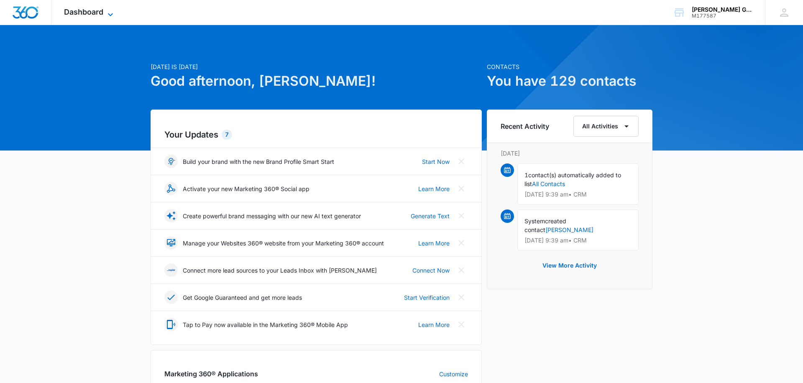 This screenshot has height=383, width=803. I want to click on p: Create powerful brand messaging with our new AI text generator, so click(272, 216).